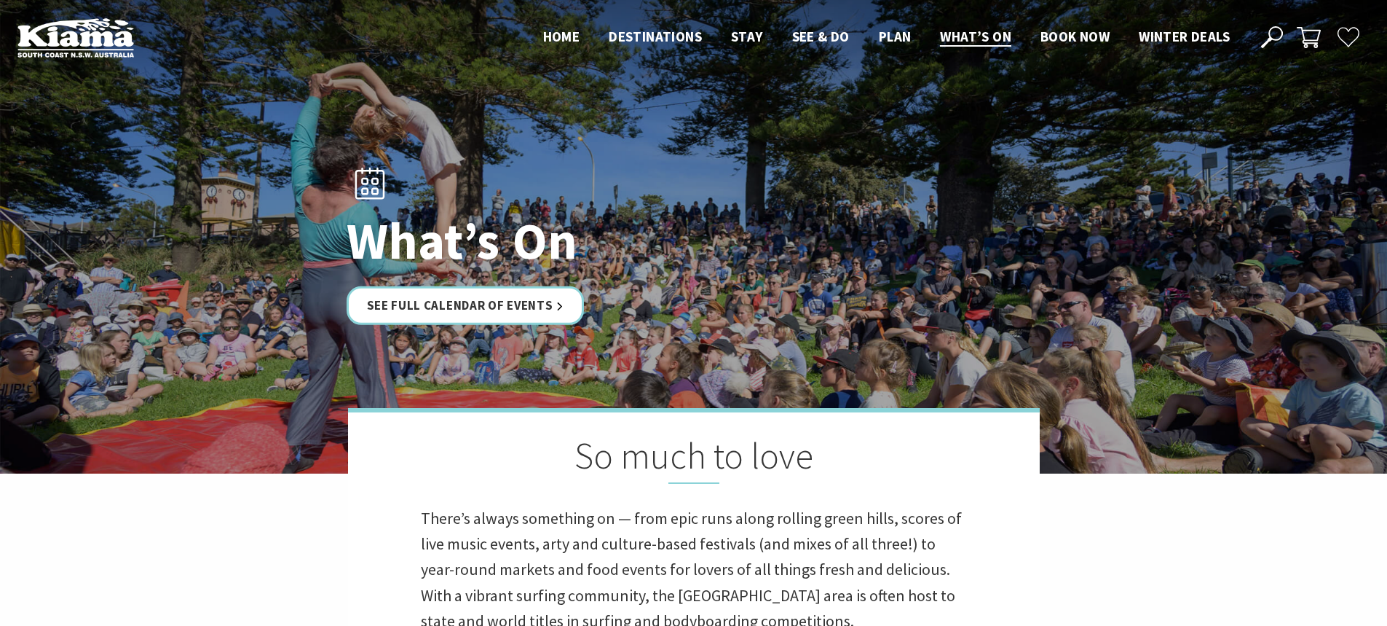  I want to click on span: Destinations, so click(655, 36).